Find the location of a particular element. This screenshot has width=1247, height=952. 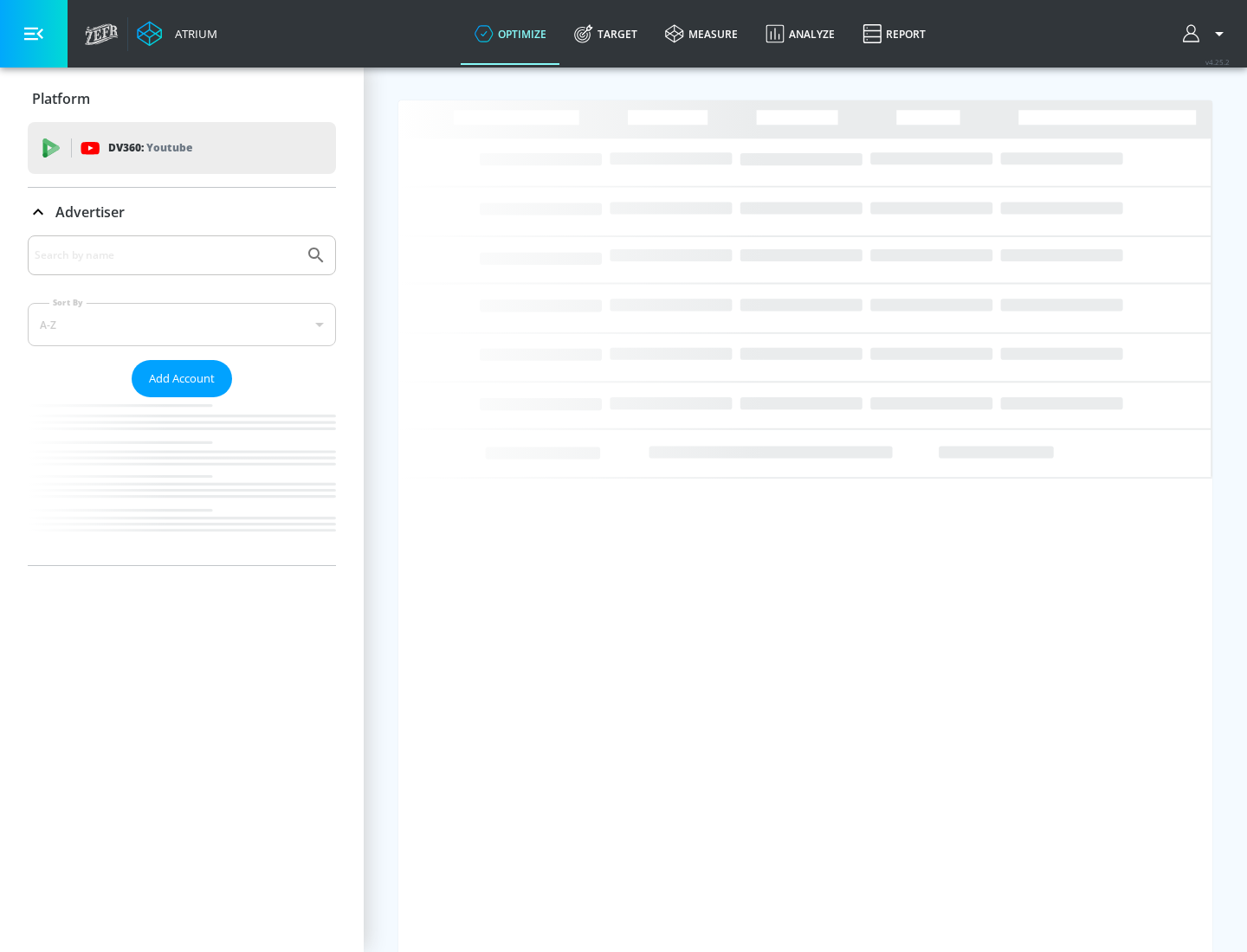

a: measure is located at coordinates (701, 34).